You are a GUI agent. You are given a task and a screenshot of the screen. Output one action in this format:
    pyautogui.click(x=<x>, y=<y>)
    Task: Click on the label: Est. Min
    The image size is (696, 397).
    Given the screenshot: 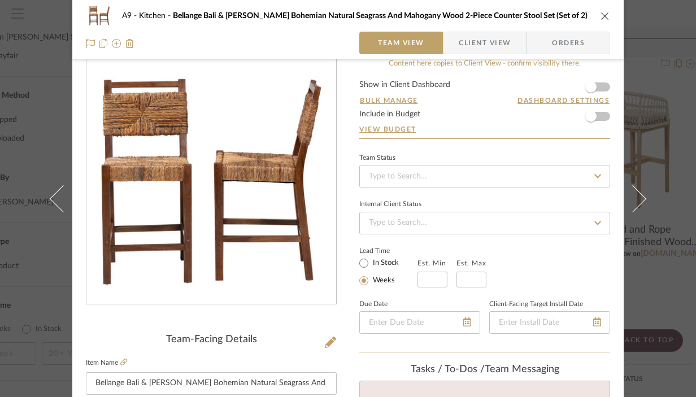 What is the action you would take?
    pyautogui.click(x=431, y=263)
    